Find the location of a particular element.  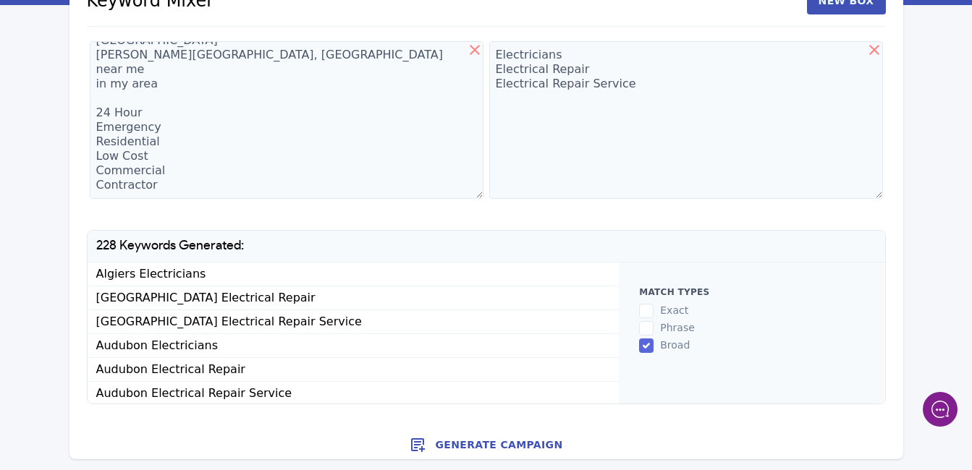

input: exact is located at coordinates (646, 311).